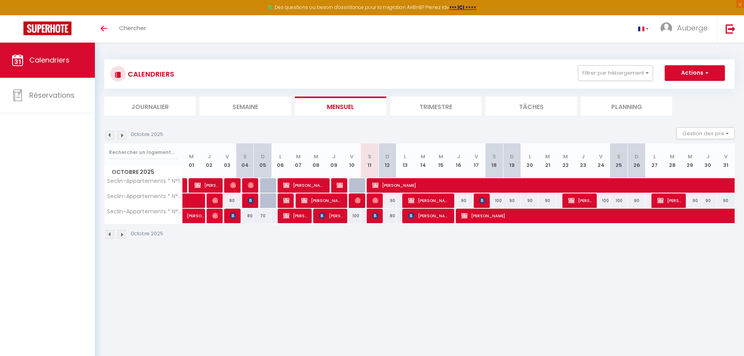 The image size is (744, 356). Describe the element at coordinates (476, 161) in the screenshot. I see `th: 17` at that location.